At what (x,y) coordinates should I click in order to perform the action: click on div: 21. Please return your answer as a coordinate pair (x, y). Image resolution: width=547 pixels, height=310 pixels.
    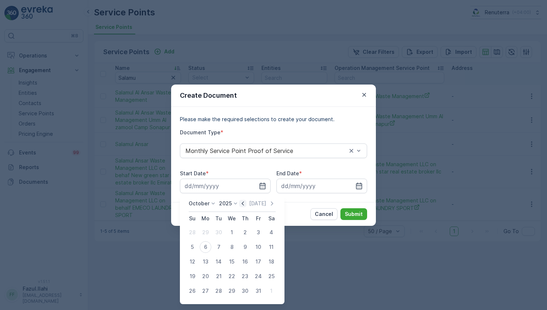
    Looking at the image, I should click on (219, 276).